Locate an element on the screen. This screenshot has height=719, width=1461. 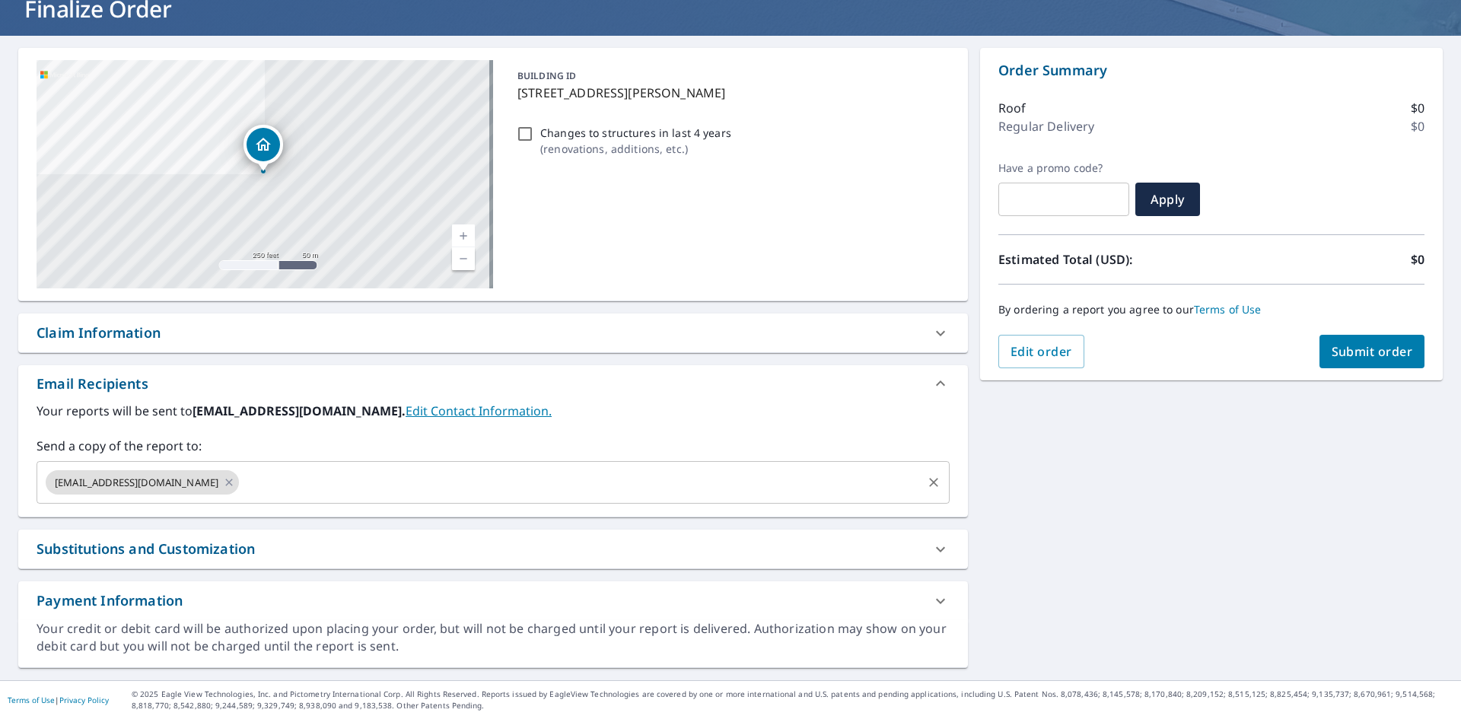
a: Privacy Policy is located at coordinates (84, 700).